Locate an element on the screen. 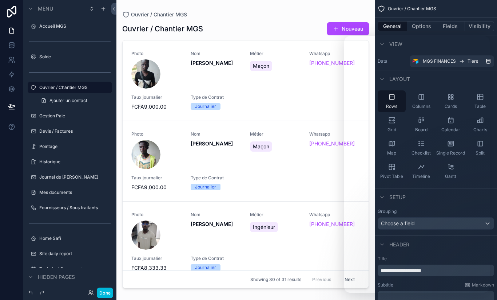 The width and height of the screenshot is (497, 300). button: Fields is located at coordinates (451, 26).